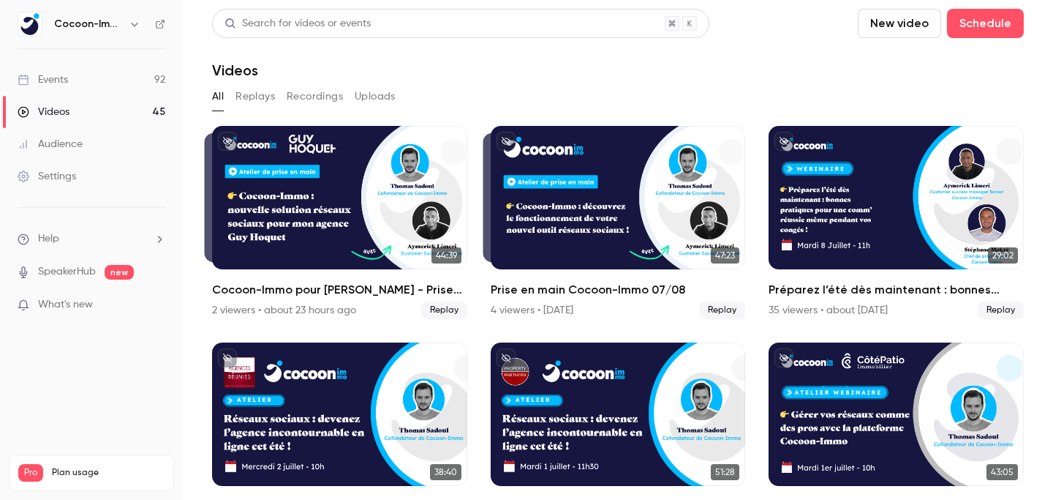 The height and width of the screenshot is (500, 1053). What do you see at coordinates (375, 97) in the screenshot?
I see `button: Uploads` at bounding box center [375, 97].